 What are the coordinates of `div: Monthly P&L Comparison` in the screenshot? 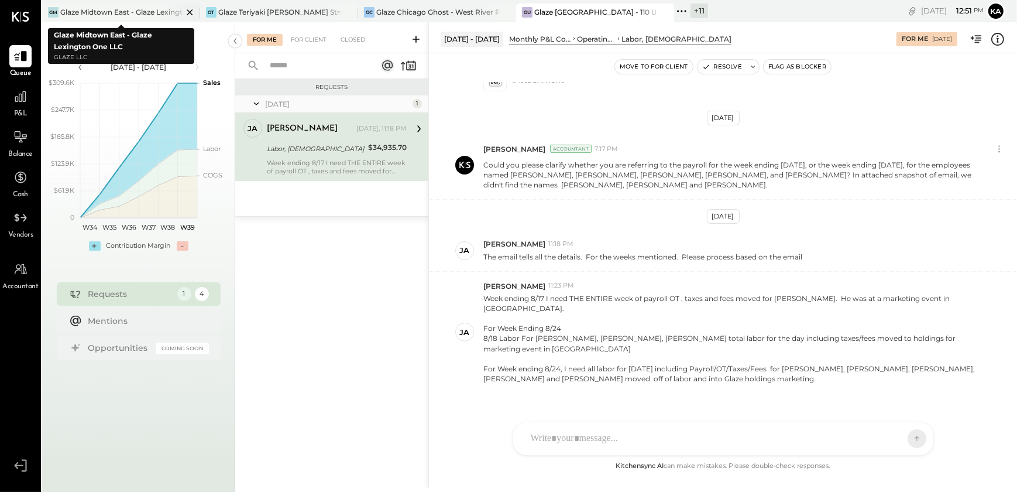 It's located at (540, 39).